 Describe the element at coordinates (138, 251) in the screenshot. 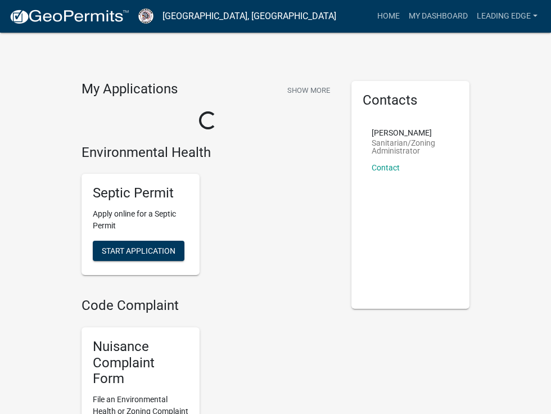

I see `button: Start Application` at that location.